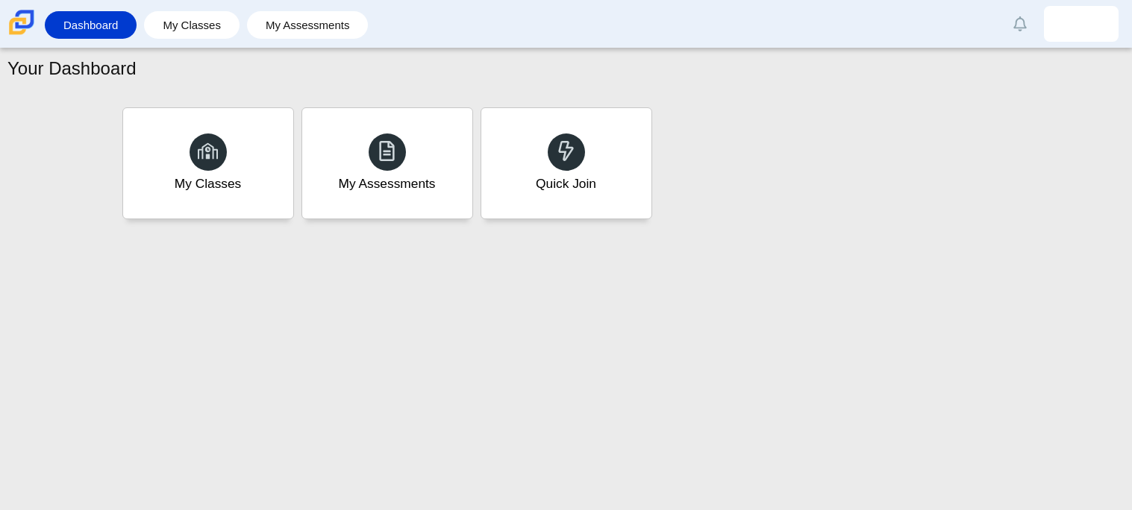 The width and height of the screenshot is (1132, 510). I want to click on img: Carmen School of Science & Technology, so click(22, 22).